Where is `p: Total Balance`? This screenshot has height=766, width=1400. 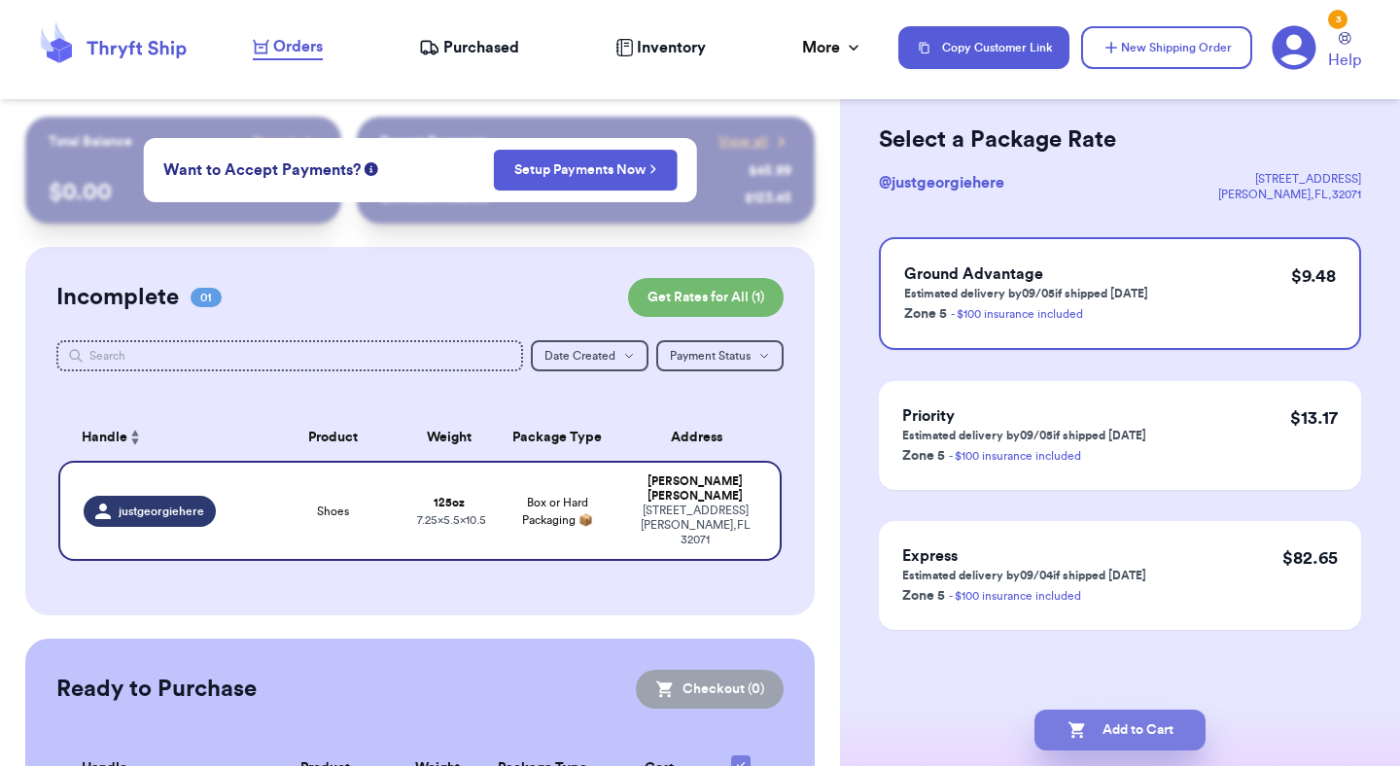
p: Total Balance is located at coordinates (90, 142).